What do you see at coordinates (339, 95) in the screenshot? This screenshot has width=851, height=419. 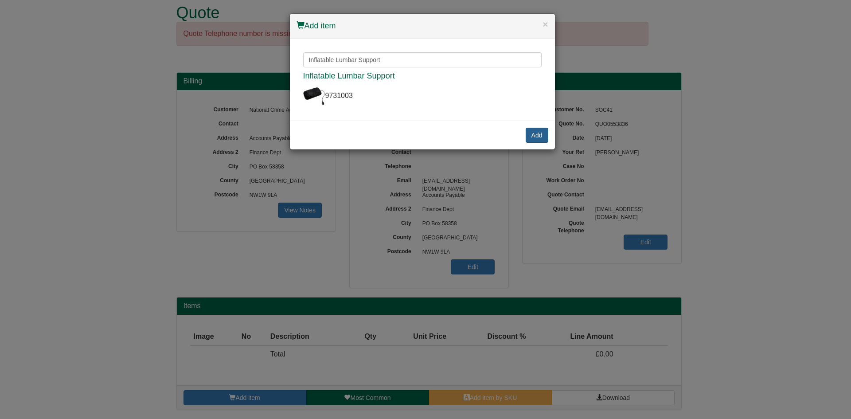 I see `span: 9731003` at bounding box center [339, 95].